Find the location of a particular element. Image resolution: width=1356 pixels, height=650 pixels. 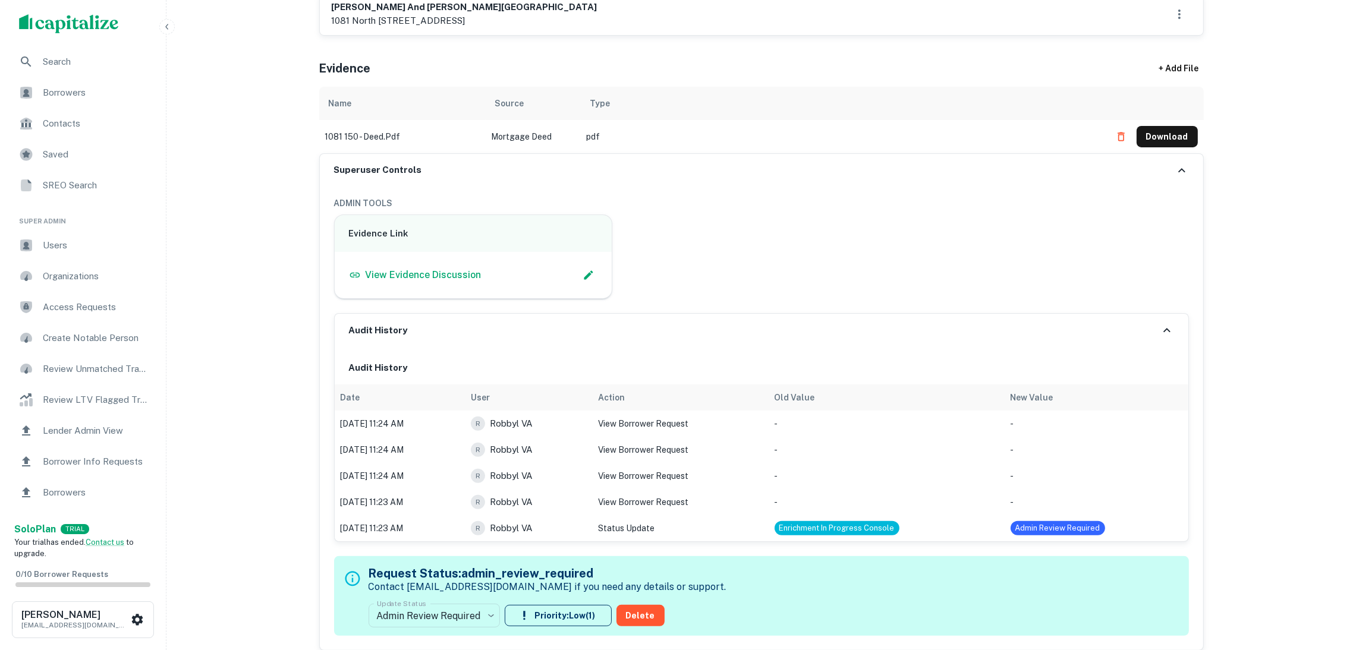

div: Chat Widget is located at coordinates (1326, 584).